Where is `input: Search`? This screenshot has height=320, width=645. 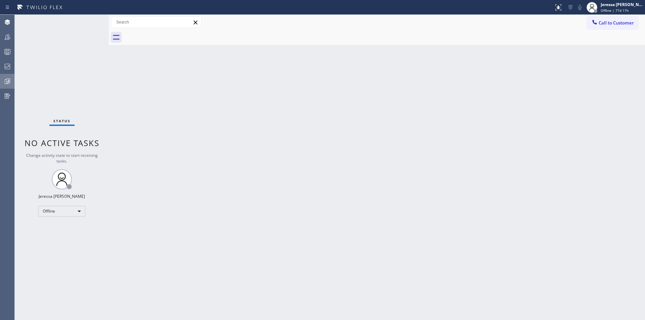
input: Search is located at coordinates (156, 22).